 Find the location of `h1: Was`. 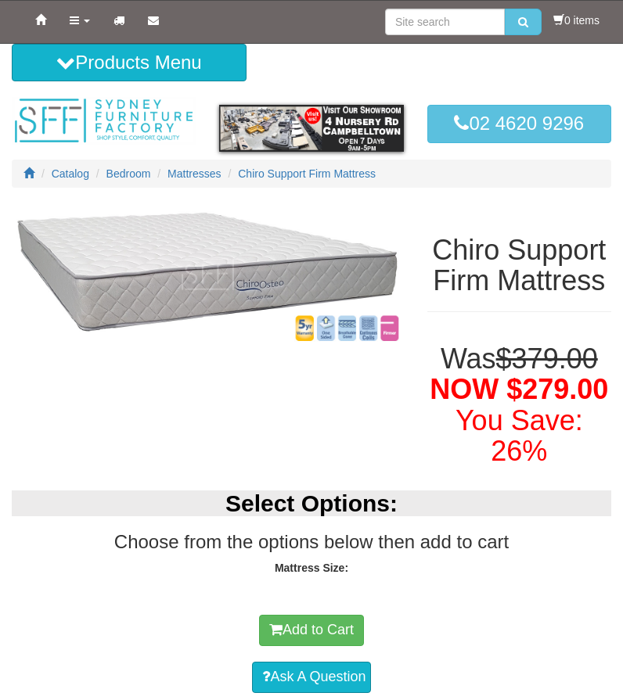

h1: Was is located at coordinates (519, 405).